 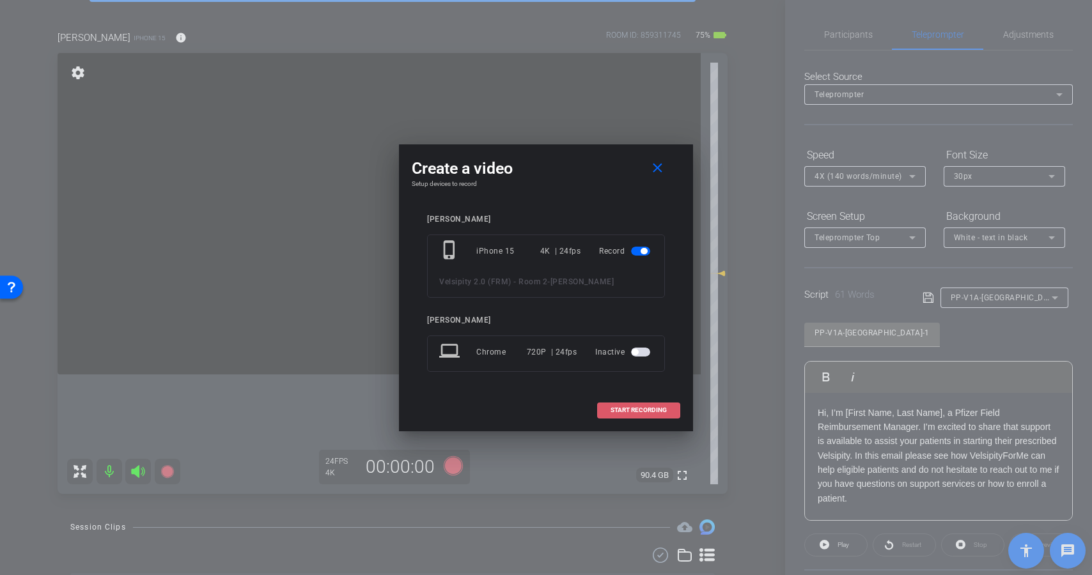 What do you see at coordinates (626, 251) in the screenshot?
I see `div: Record` at bounding box center [626, 251].